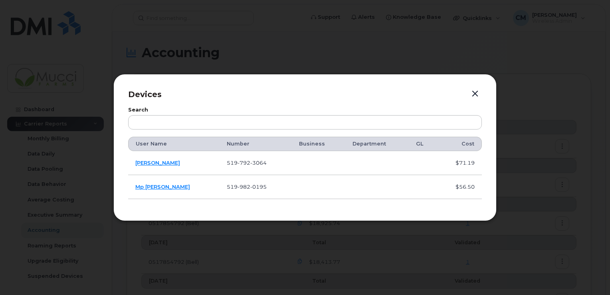 Image resolution: width=610 pixels, height=295 pixels. What do you see at coordinates (258, 186) in the screenshot?
I see `span: 0195` at bounding box center [258, 186].